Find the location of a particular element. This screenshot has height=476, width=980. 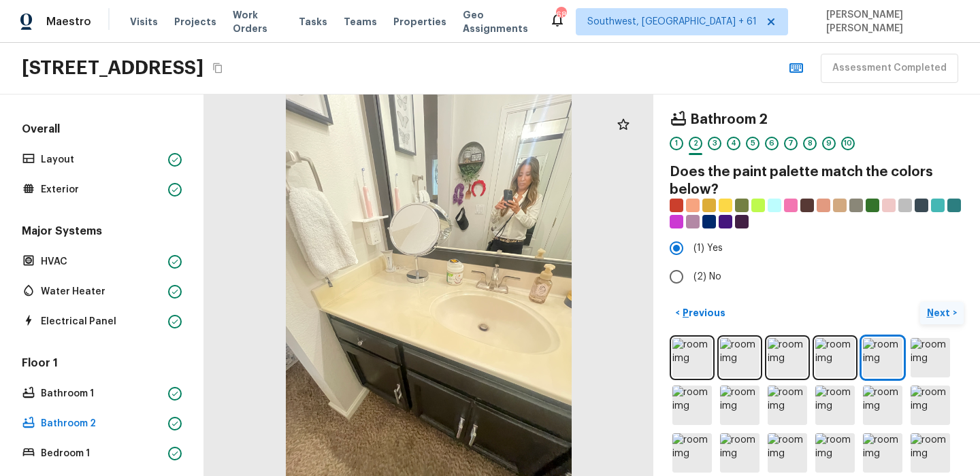

p: Bathroom 1 is located at coordinates (101, 394).